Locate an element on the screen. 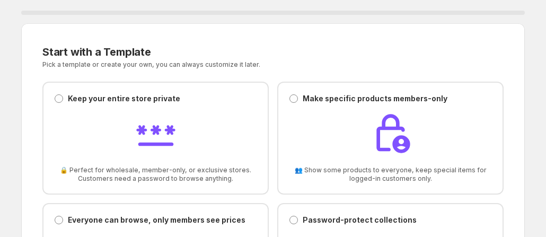  p: Pick a template or create your own, you can always customize it later. is located at coordinates (210, 65).